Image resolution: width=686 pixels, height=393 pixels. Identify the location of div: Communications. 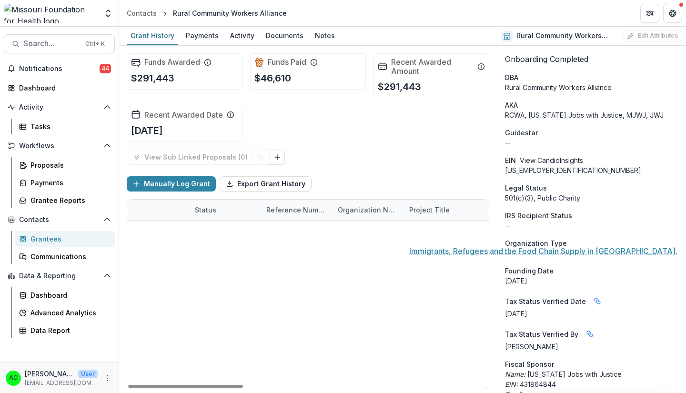
(69, 256).